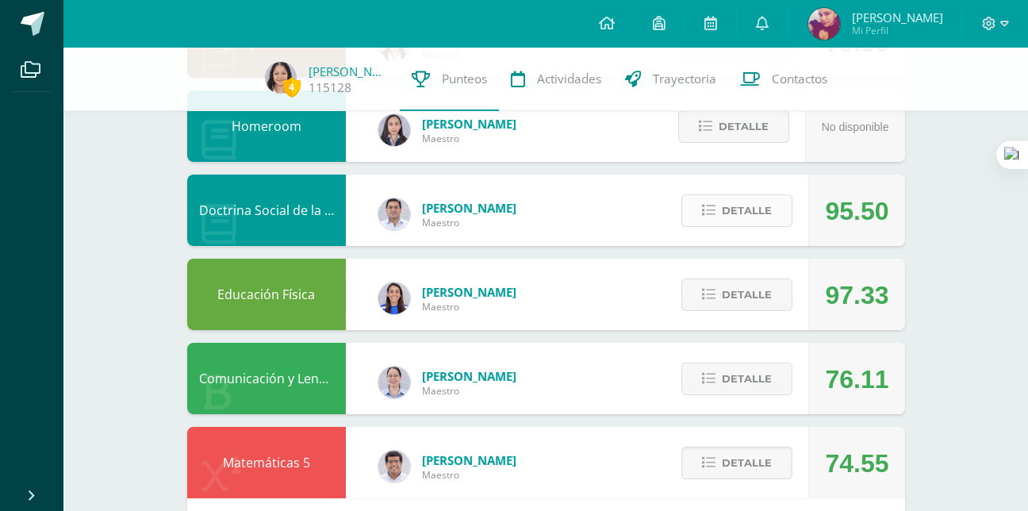  What do you see at coordinates (857, 295) in the screenshot?
I see `div: 97.33` at bounding box center [857, 295].